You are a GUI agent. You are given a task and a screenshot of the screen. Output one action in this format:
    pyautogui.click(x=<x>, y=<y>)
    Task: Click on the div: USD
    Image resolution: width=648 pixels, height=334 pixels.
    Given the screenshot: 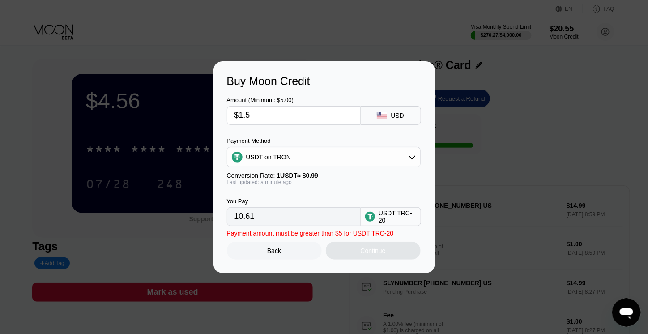 What is the action you would take?
    pyautogui.click(x=397, y=115)
    